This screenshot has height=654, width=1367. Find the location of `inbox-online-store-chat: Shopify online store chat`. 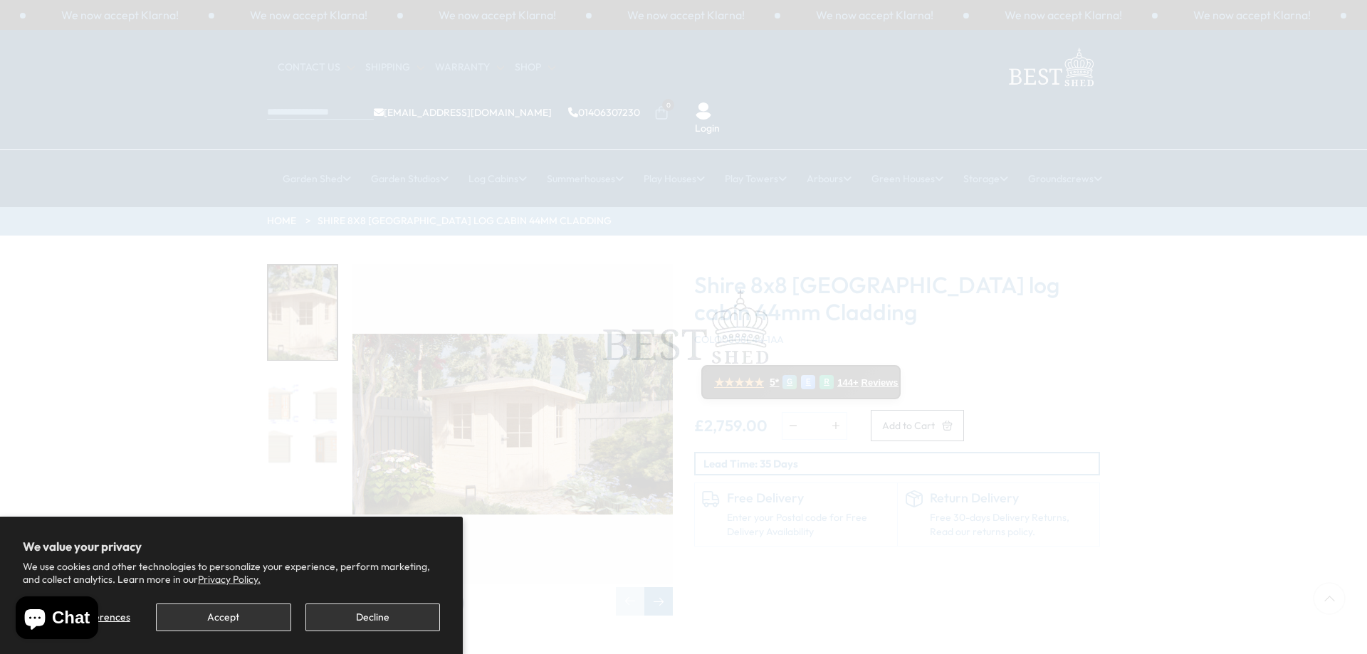

inbox-online-store-chat: Shopify online store chat is located at coordinates (57, 620).